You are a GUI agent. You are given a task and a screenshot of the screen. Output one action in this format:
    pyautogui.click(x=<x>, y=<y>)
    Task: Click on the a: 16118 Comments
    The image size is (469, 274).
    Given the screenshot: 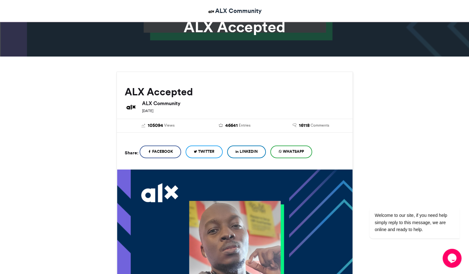 What is the action you would take?
    pyautogui.click(x=311, y=125)
    